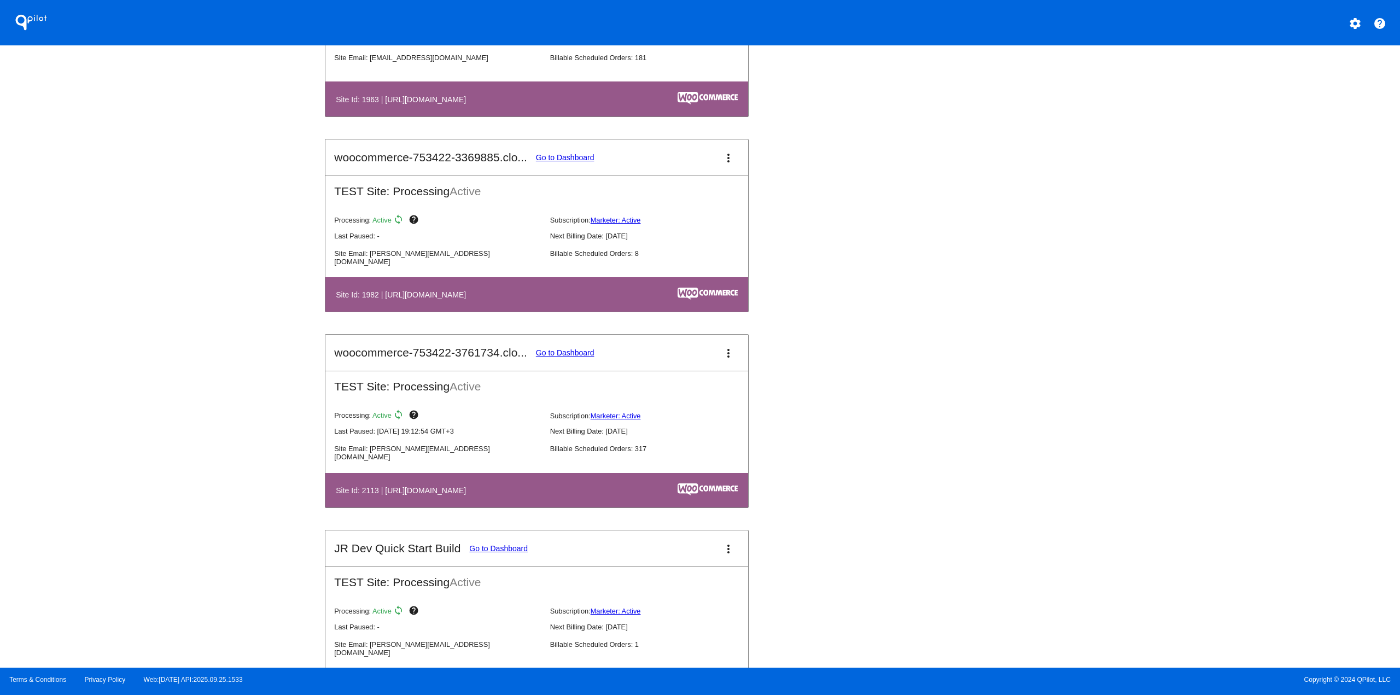  Describe the element at coordinates (105, 680) in the screenshot. I see `a: Privacy Policy` at that location.